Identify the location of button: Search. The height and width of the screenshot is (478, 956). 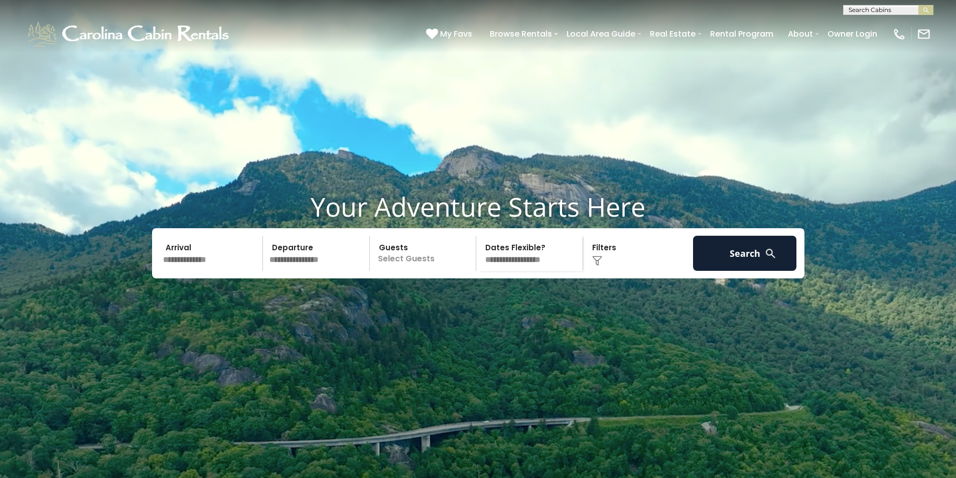
(744, 253).